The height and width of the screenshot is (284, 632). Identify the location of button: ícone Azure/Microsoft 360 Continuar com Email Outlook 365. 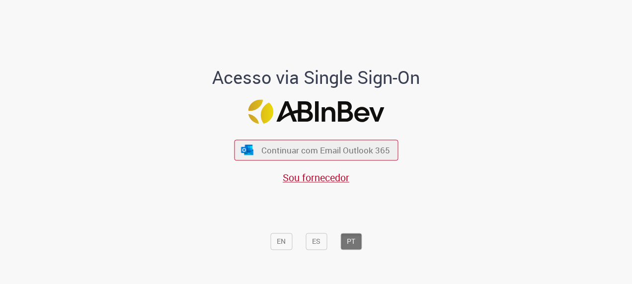
(316, 150).